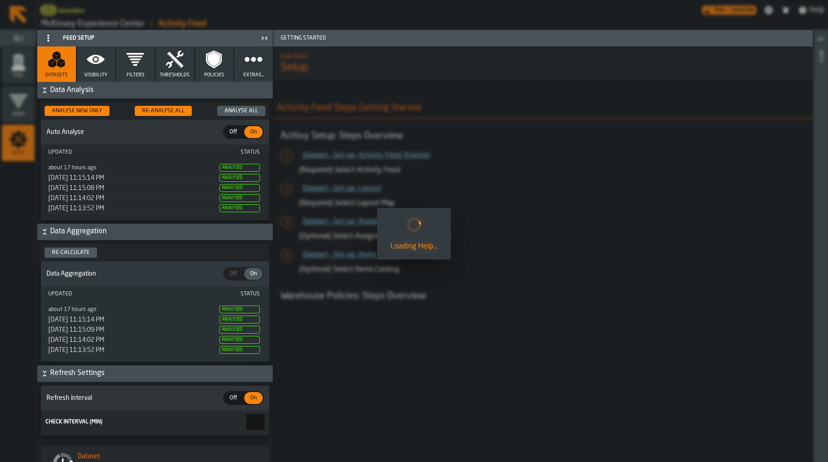 Image resolution: width=828 pixels, height=462 pixels. I want to click on span: Thresholds, so click(174, 75).